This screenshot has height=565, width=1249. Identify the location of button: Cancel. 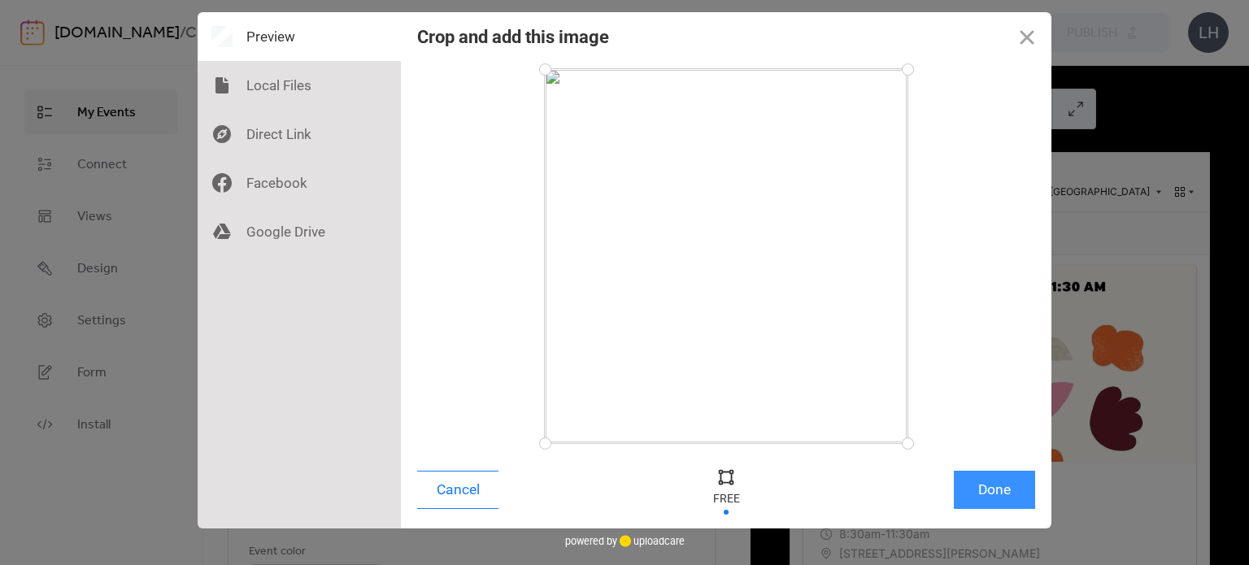
(458, 490).